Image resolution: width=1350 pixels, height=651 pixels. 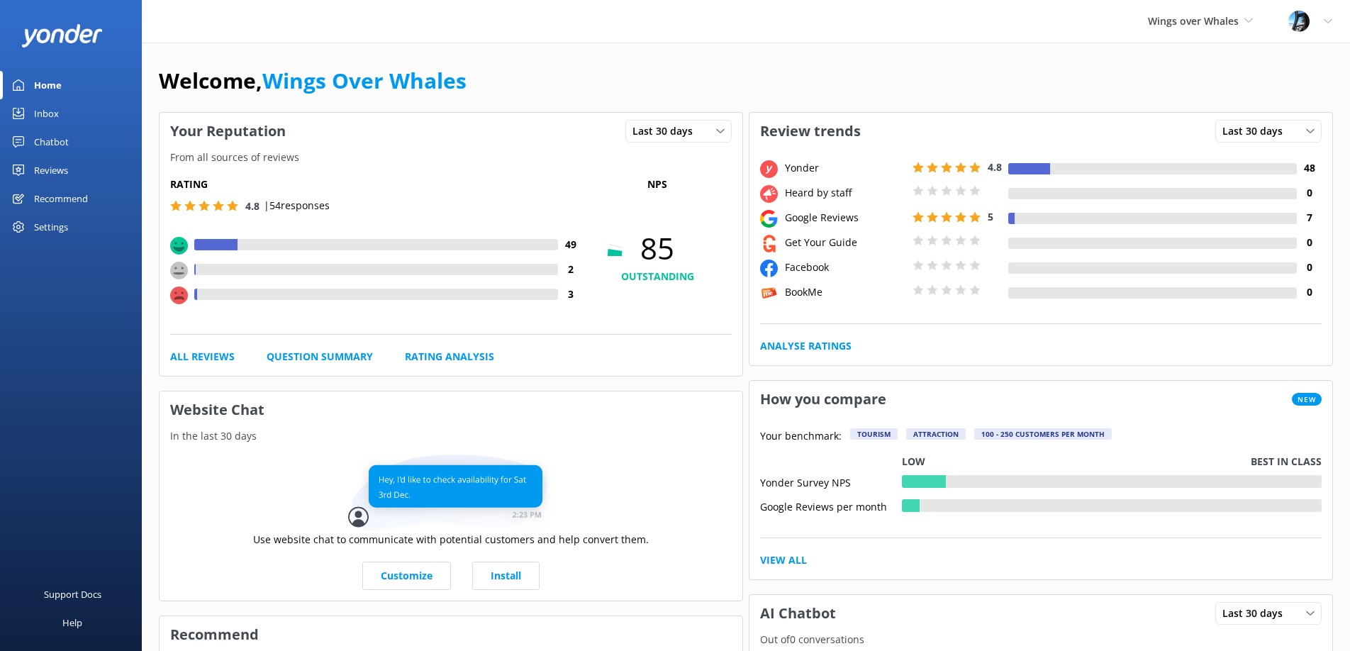 What do you see at coordinates (451, 157) in the screenshot?
I see `p: From all sources of reviews` at bounding box center [451, 157].